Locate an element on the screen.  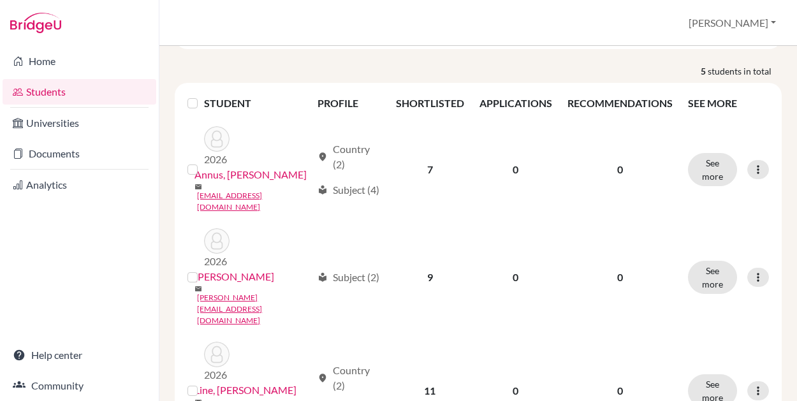
div: Subject (4) is located at coordinates (348, 190).